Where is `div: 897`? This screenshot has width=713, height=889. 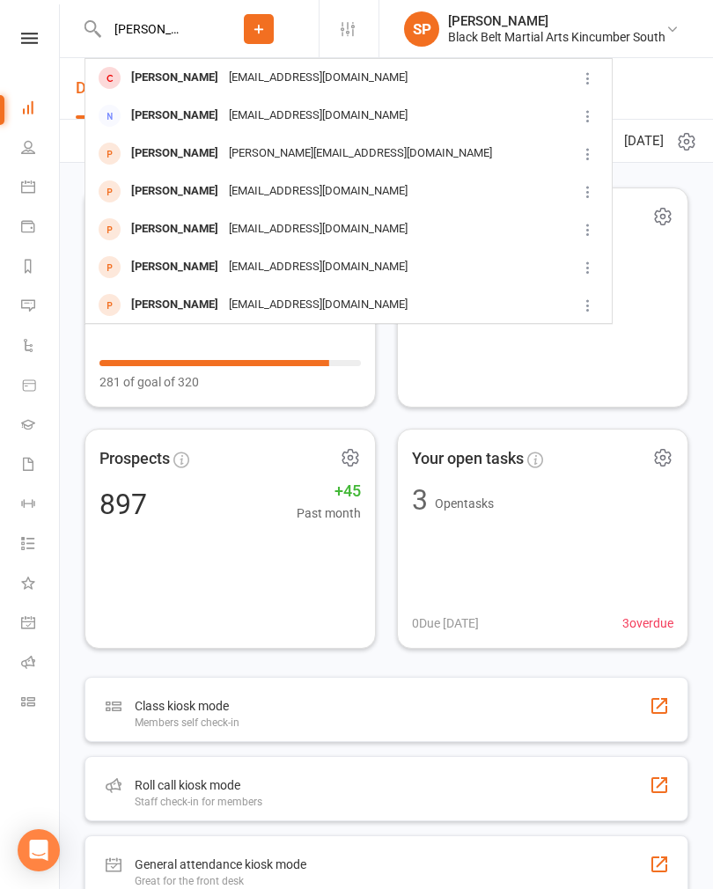 div: 897 is located at coordinates (123, 504).